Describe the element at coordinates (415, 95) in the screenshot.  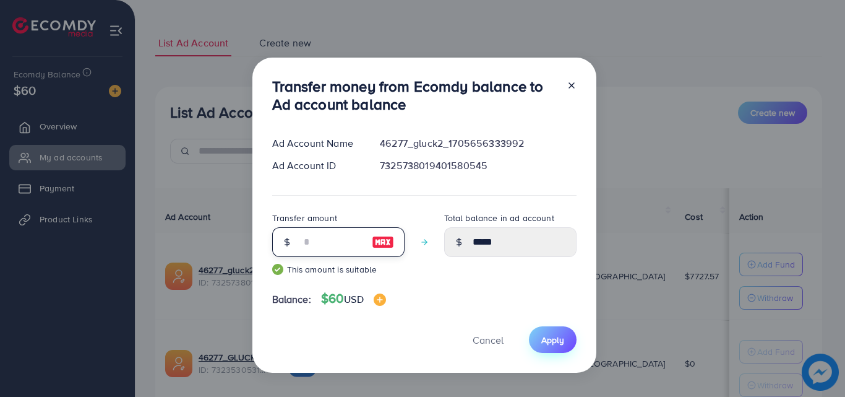
I see `h3: Transfer money from Ecomdy balance to Ad account balance` at that location.